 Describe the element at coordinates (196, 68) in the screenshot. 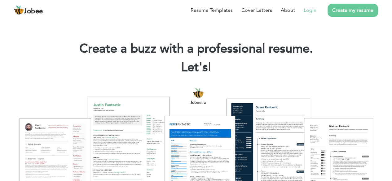

I see `h2: Let's` at that location.